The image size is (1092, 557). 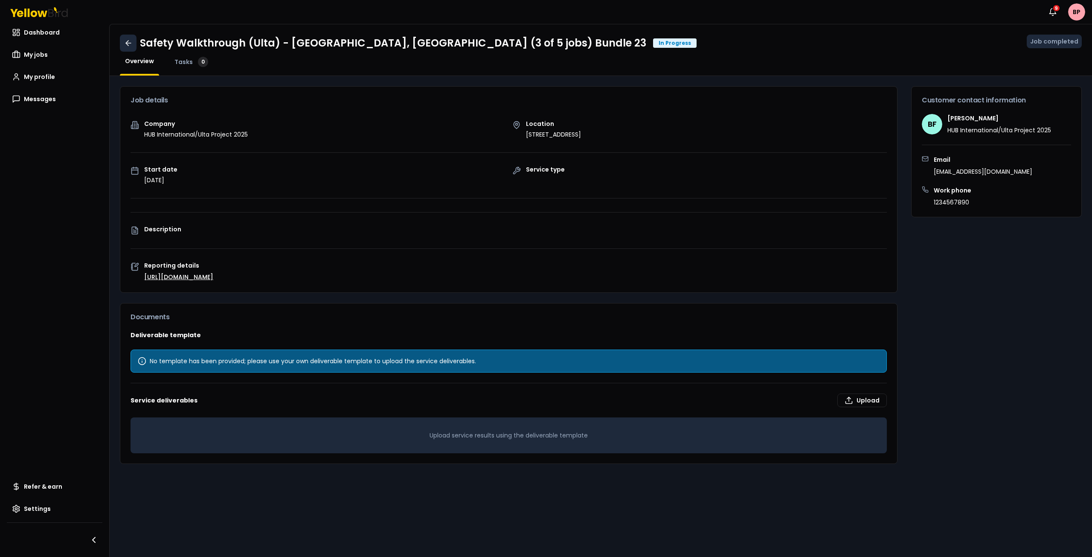 I want to click on a: Dashboard, so click(x=55, y=32).